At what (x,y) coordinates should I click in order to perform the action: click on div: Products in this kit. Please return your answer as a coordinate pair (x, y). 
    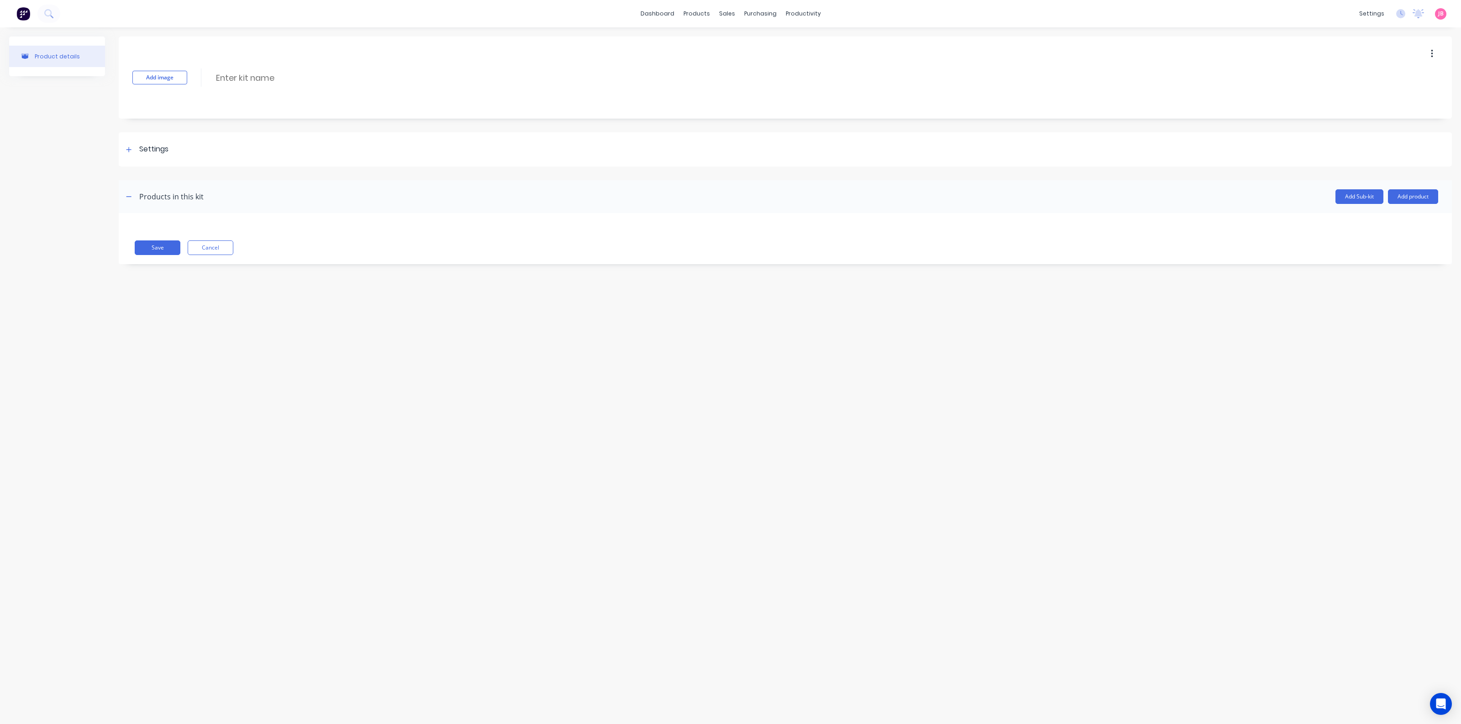
    Looking at the image, I should click on (171, 197).